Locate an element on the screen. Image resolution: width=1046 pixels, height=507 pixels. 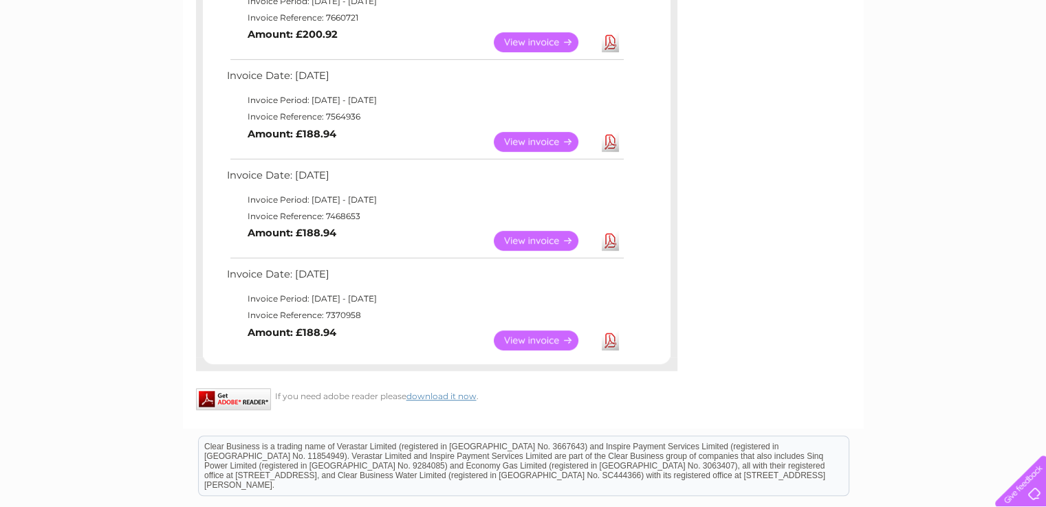
td: Invoice Reference: 7468653 is located at coordinates (424, 217).